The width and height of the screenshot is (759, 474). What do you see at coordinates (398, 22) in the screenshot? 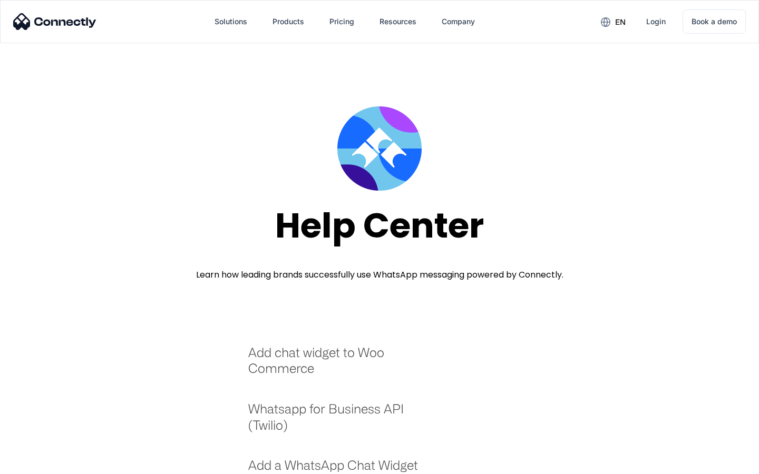
I see `div: Resources` at bounding box center [398, 22].